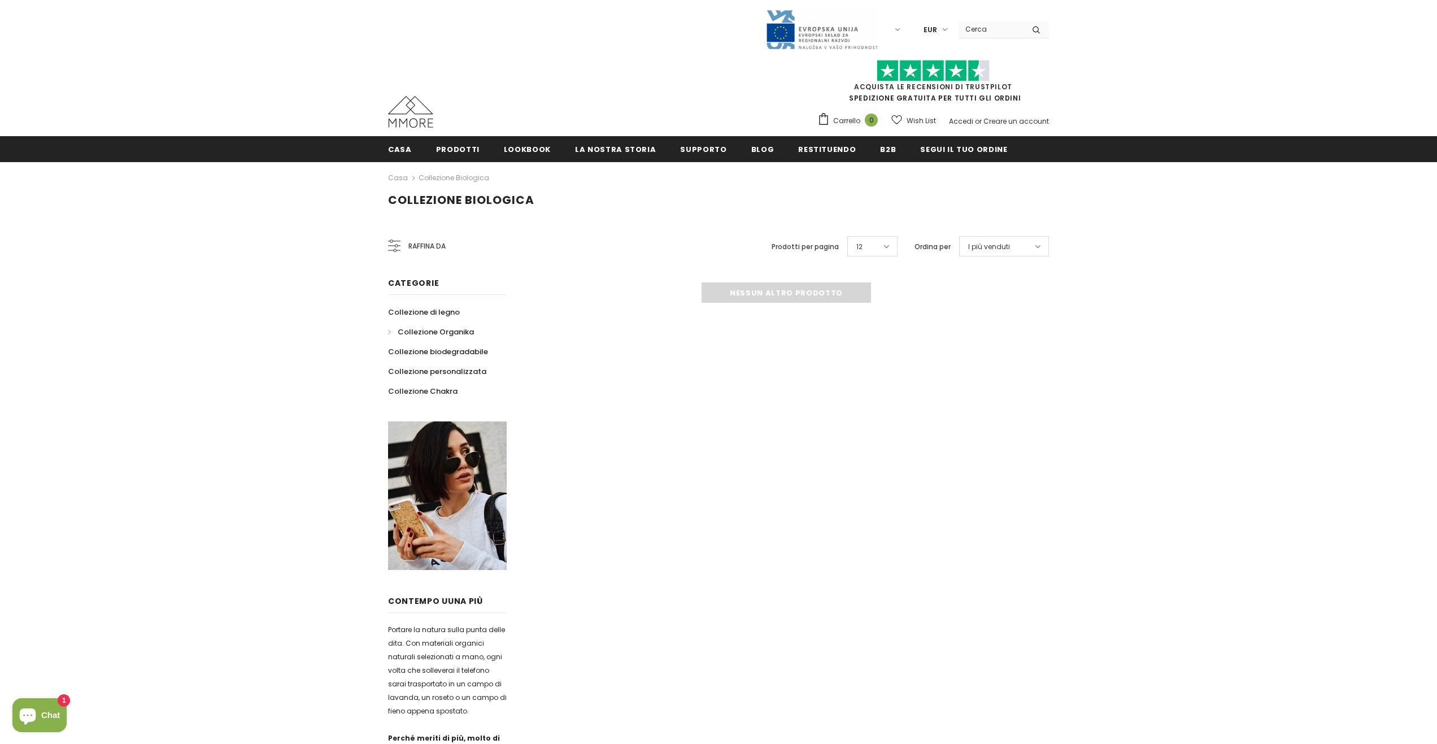 Image resolution: width=1437 pixels, height=744 pixels. What do you see at coordinates (933, 86) in the screenshot?
I see `a: Acquista le recensioni di TrustPilot` at bounding box center [933, 86].